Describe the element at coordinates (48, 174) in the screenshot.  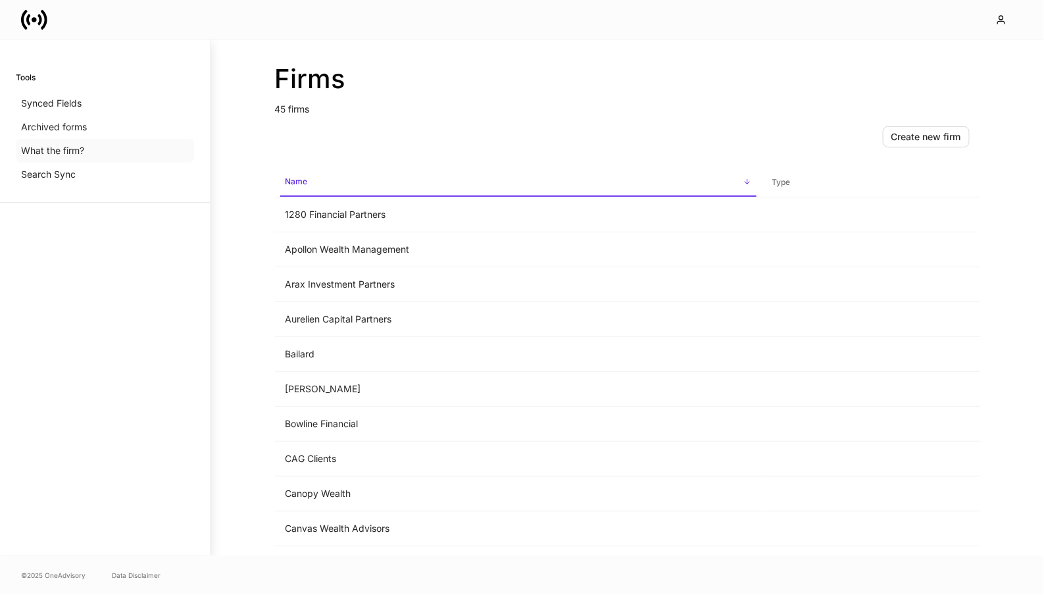
I see `p: Search Sync` at that location.